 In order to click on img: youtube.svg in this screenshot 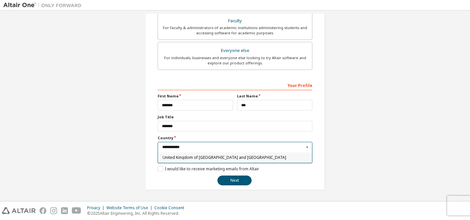, I will do `click(76, 210)`.